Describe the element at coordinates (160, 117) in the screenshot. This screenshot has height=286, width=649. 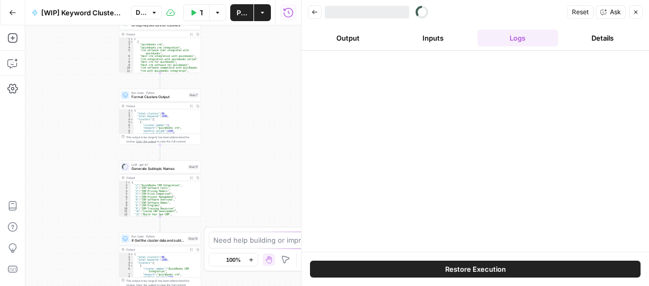
I see `div: Run Code · PythonFormat Clusters OutputStep 7Output{ "total_clusters":86, "total_keywords":1000, ...` at that location.